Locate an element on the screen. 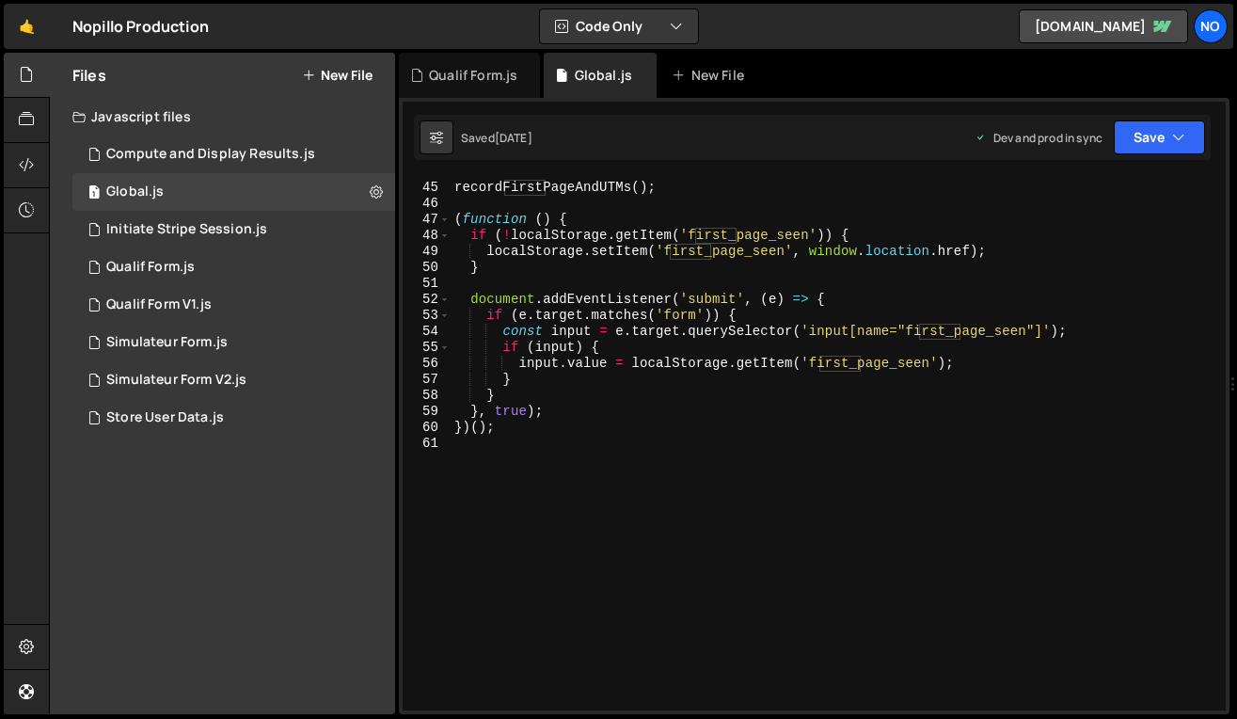 The width and height of the screenshot is (1237, 719). div: 45 is located at coordinates (426, 187).